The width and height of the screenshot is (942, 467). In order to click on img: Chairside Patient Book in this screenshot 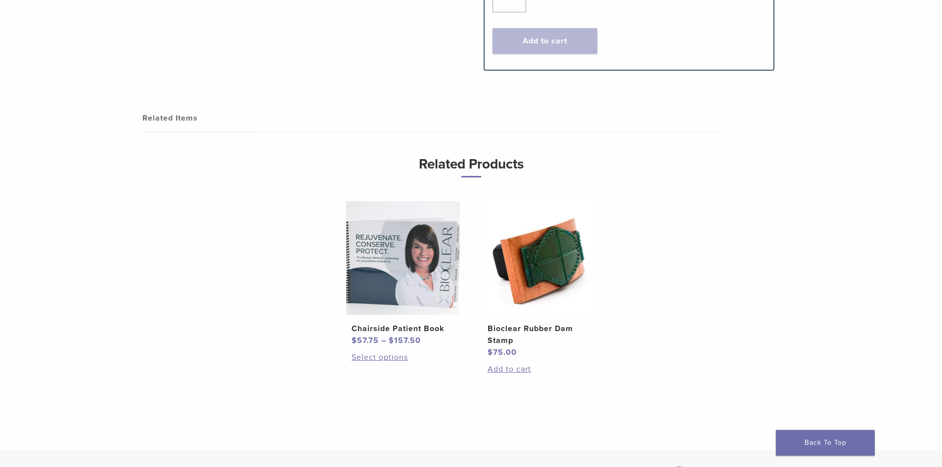, I will do `click(403, 258)`.